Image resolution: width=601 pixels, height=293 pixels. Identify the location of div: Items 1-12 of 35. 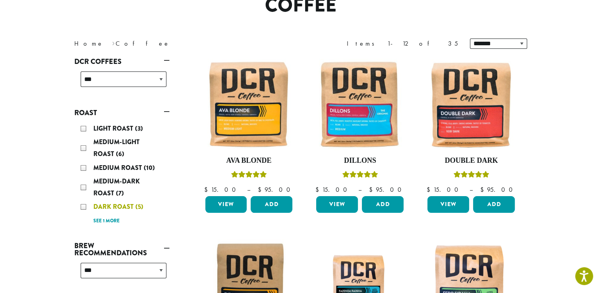
(403, 44).